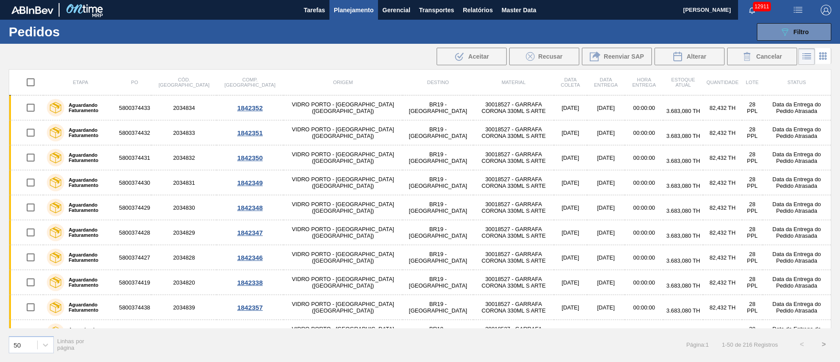 This screenshot has width=840, height=362. Describe the element at coordinates (519, 10) in the screenshot. I see `span: Master Data` at that location.